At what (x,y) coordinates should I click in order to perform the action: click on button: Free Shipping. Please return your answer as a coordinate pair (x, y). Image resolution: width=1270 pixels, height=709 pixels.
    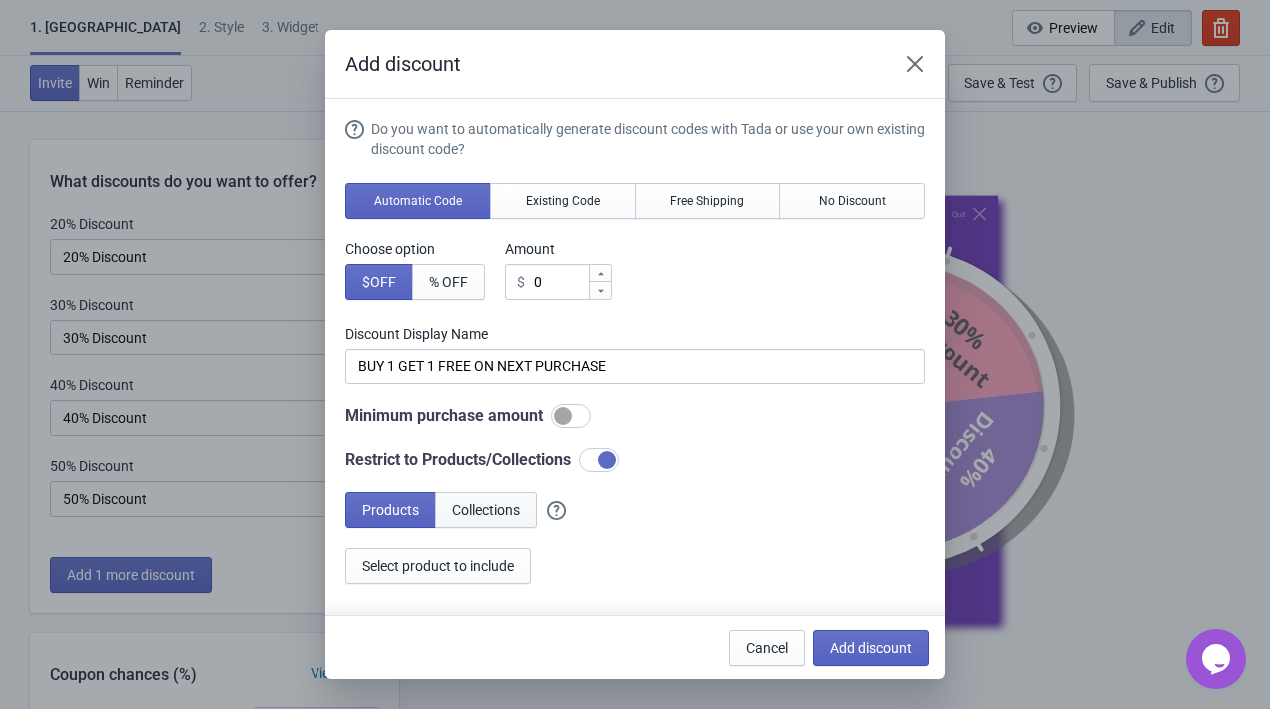
    Looking at the image, I should click on (708, 201).